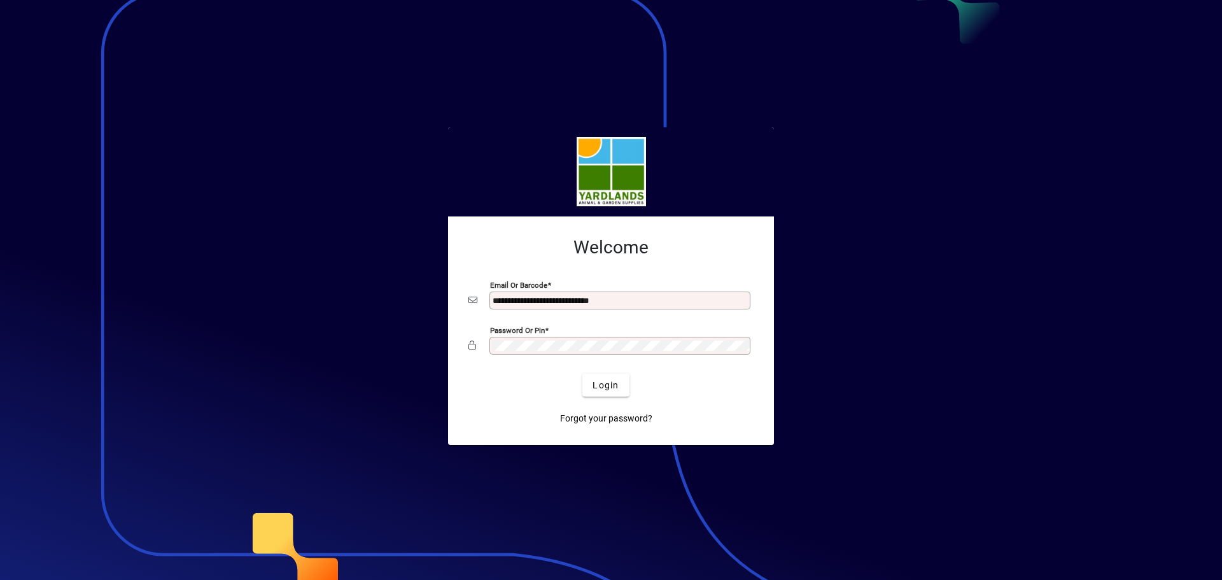  What do you see at coordinates (605, 385) in the screenshot?
I see `span: Login` at bounding box center [605, 385].